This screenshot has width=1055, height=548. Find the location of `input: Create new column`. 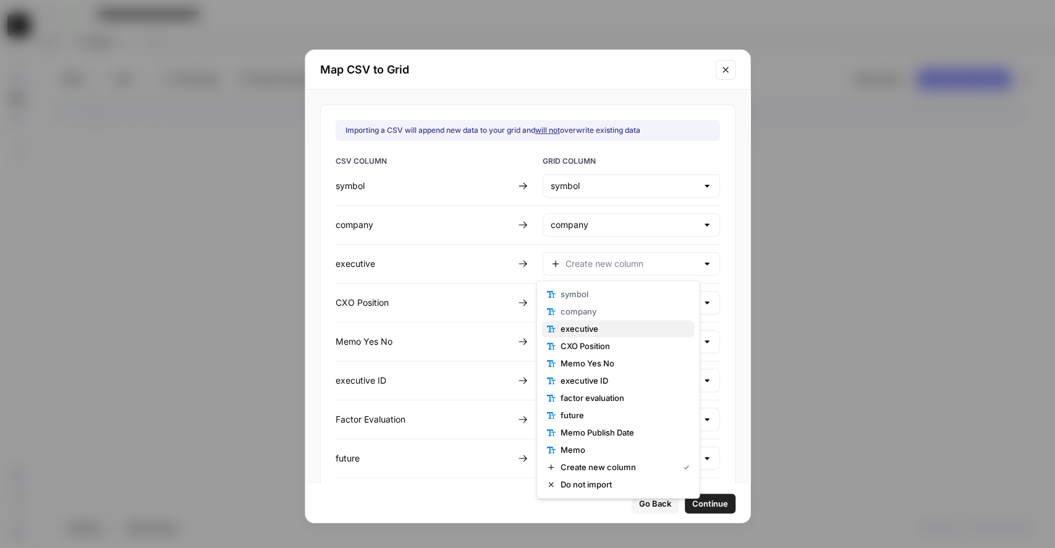

input: Create new column is located at coordinates (631, 264).